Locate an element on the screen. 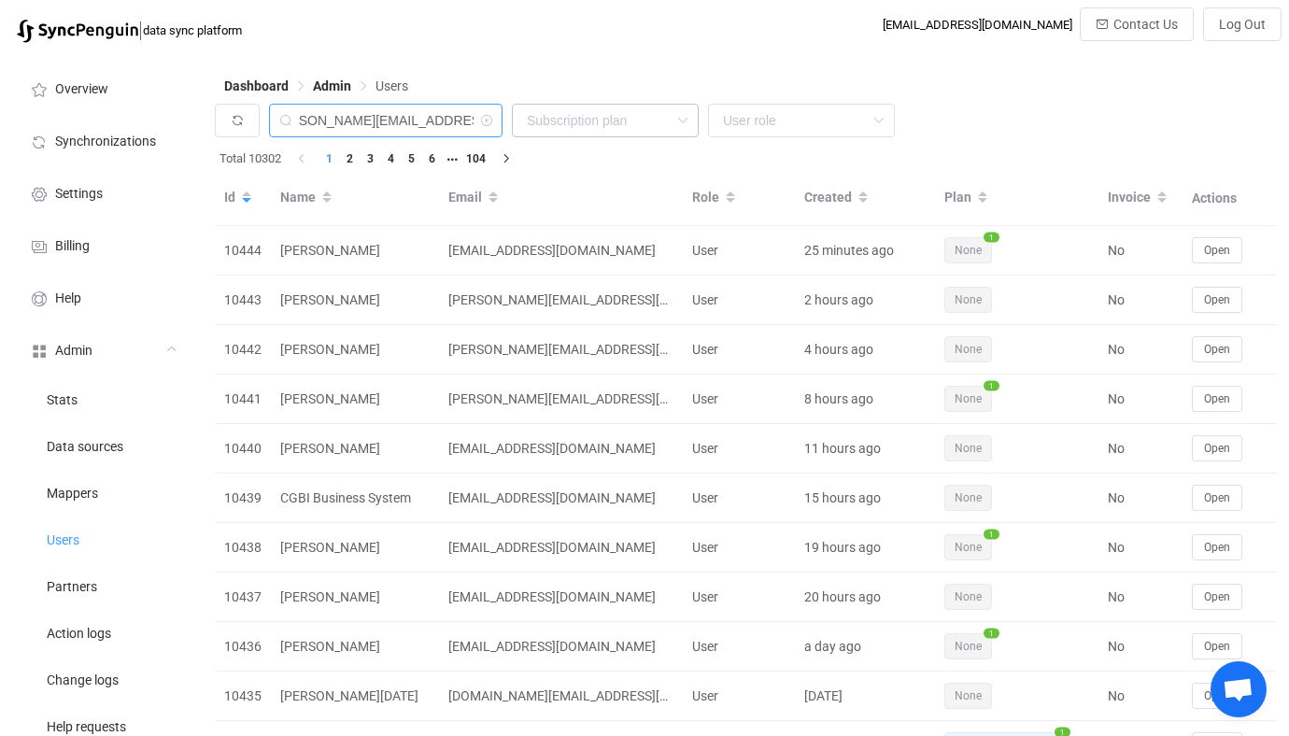  div: CGBI Business System is located at coordinates (355, 498).